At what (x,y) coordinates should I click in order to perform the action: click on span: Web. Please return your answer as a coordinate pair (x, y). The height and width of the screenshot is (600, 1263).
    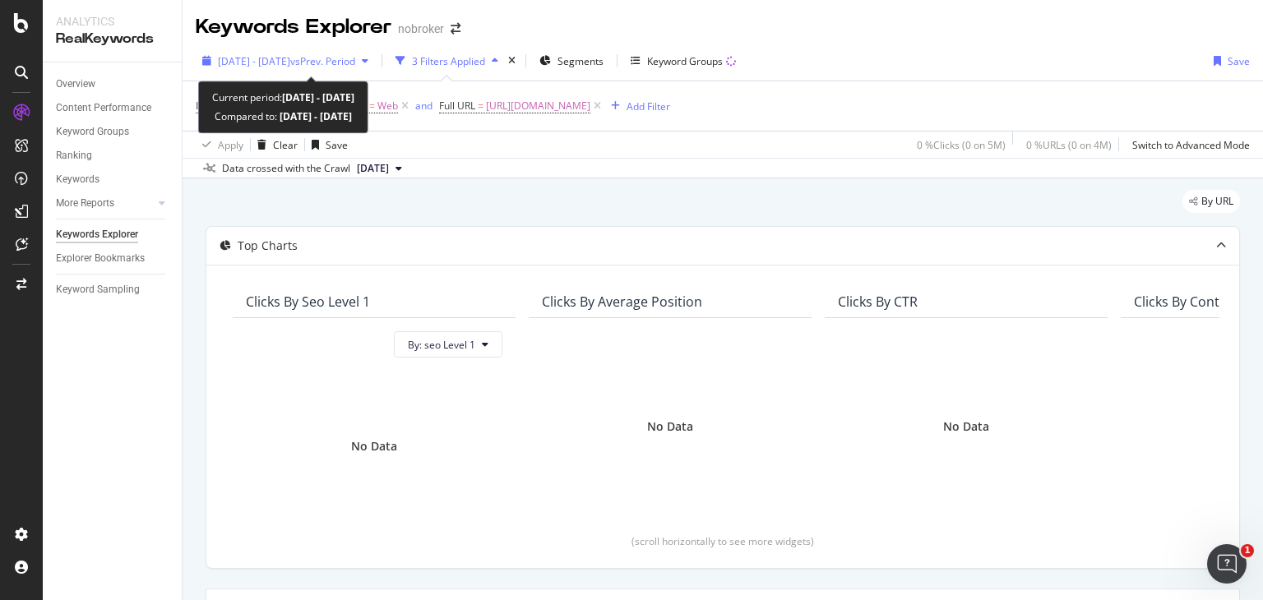
    Looking at the image, I should click on (387, 106).